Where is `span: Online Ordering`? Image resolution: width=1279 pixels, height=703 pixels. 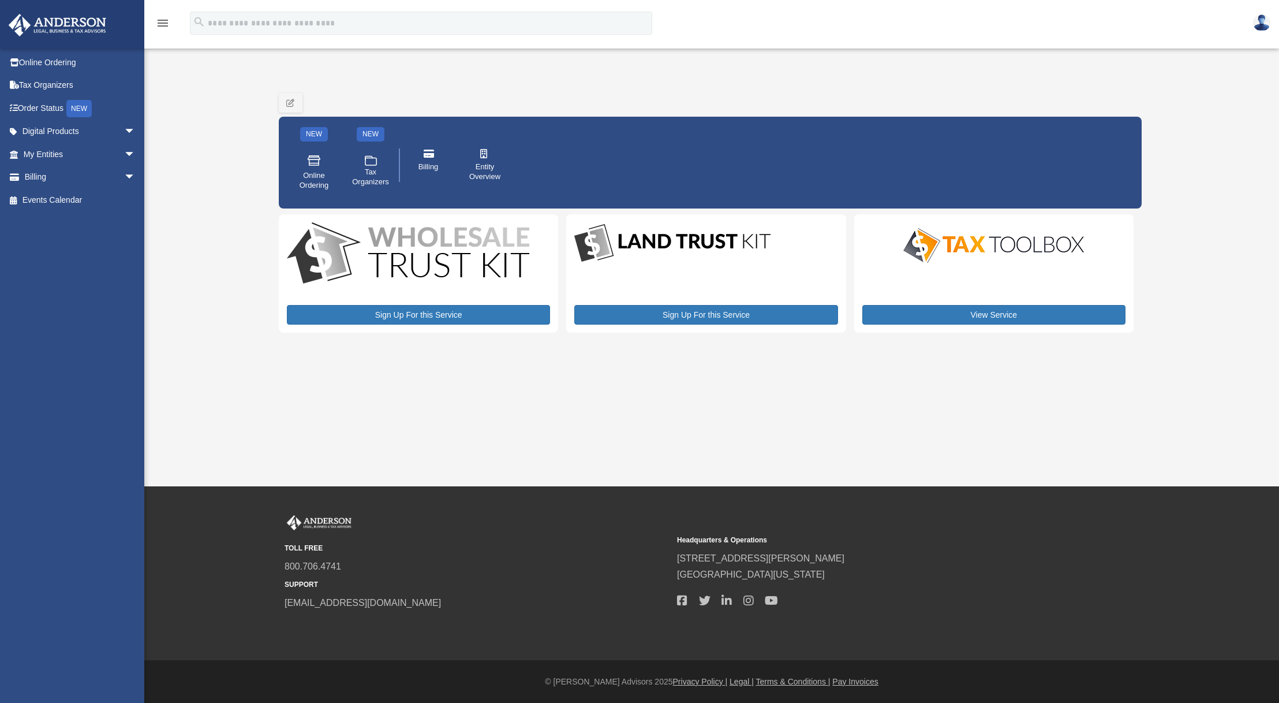 span: Online Ordering is located at coordinates (314, 181).